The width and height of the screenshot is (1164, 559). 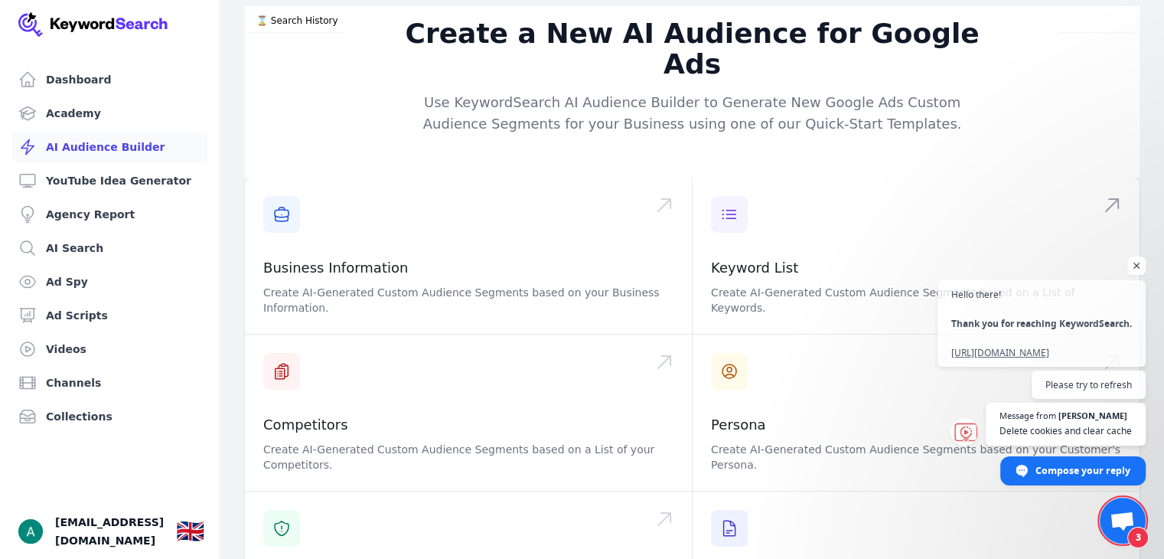 What do you see at coordinates (1083, 470) in the screenshot?
I see `span: Compose your reply` at bounding box center [1083, 470].